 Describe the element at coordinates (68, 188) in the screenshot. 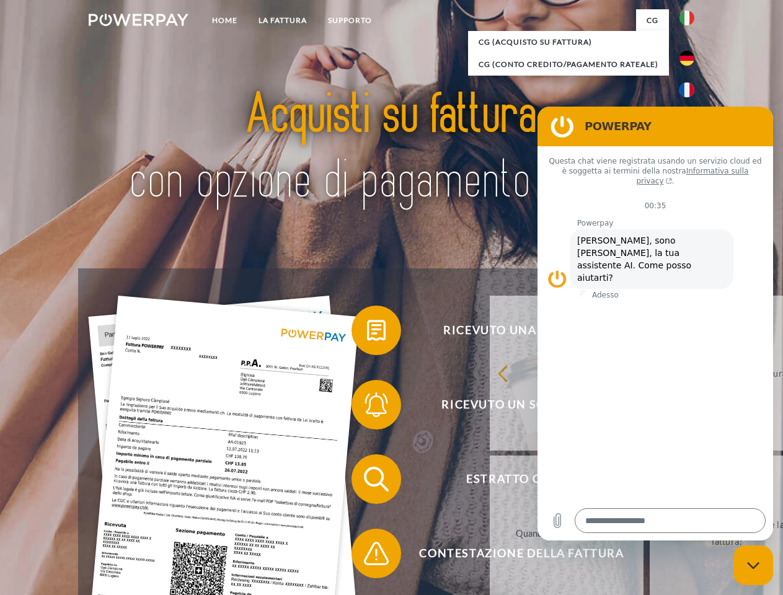

I see `p: Adesso` at that location.